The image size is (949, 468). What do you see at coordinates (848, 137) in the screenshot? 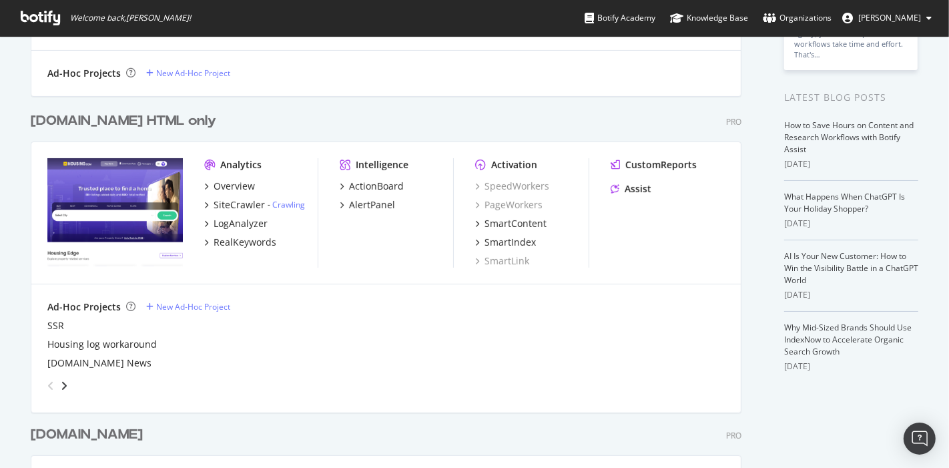
I see `a: How to Save Hours on Content and Research Workflows with Botify Assist` at bounding box center [848, 137].